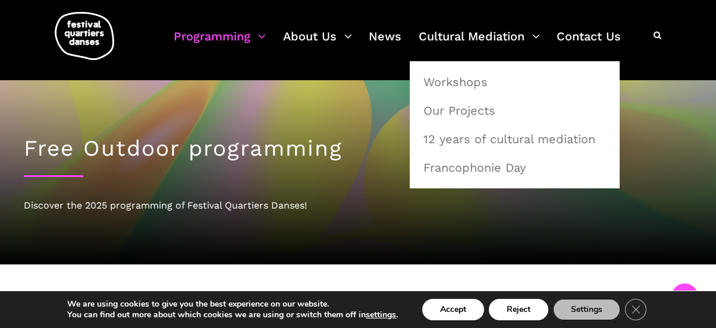  What do you see at coordinates (514, 139) in the screenshot?
I see `a: 12 years of cultural mediation` at bounding box center [514, 139].